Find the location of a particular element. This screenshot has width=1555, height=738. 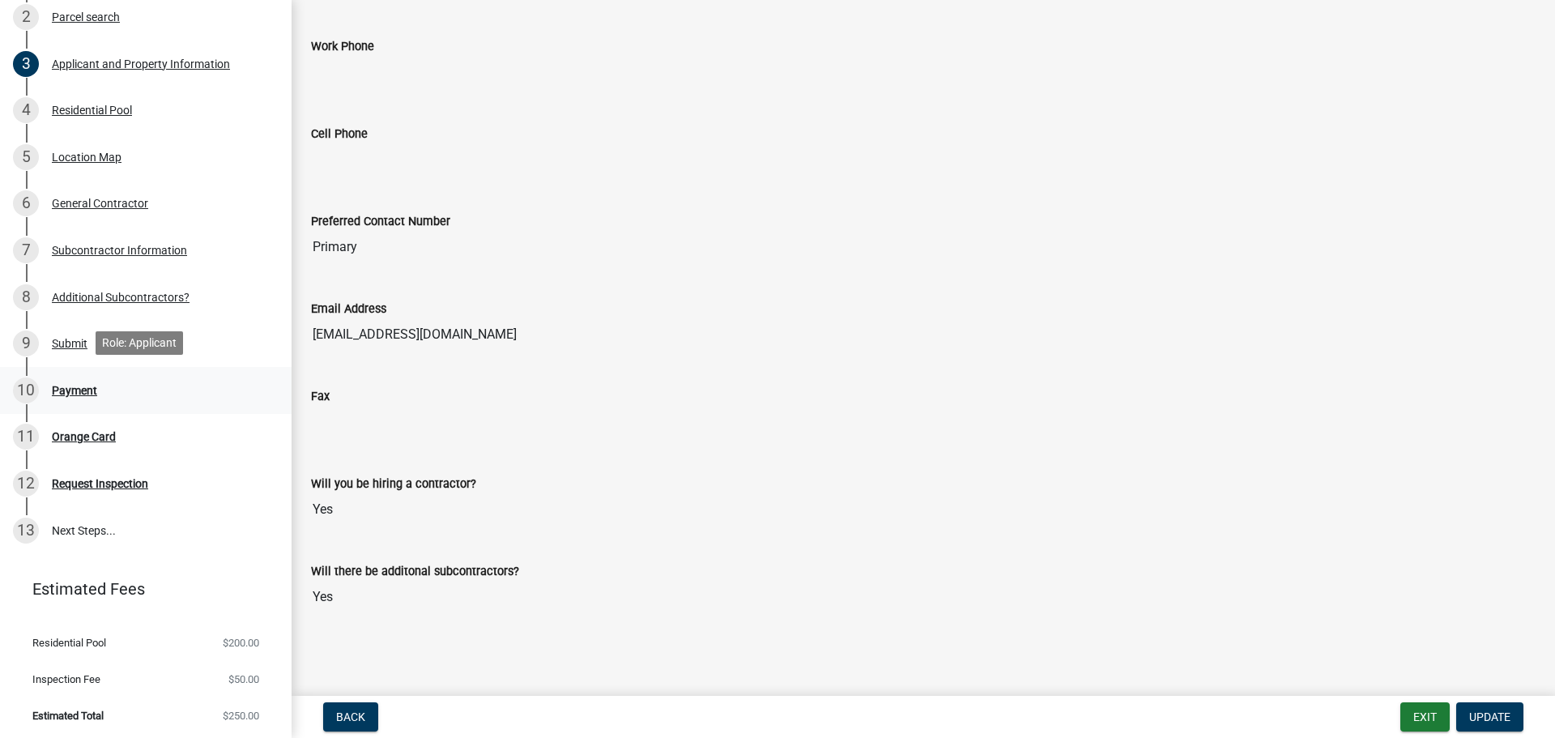

div: General Contractor is located at coordinates (100, 203).